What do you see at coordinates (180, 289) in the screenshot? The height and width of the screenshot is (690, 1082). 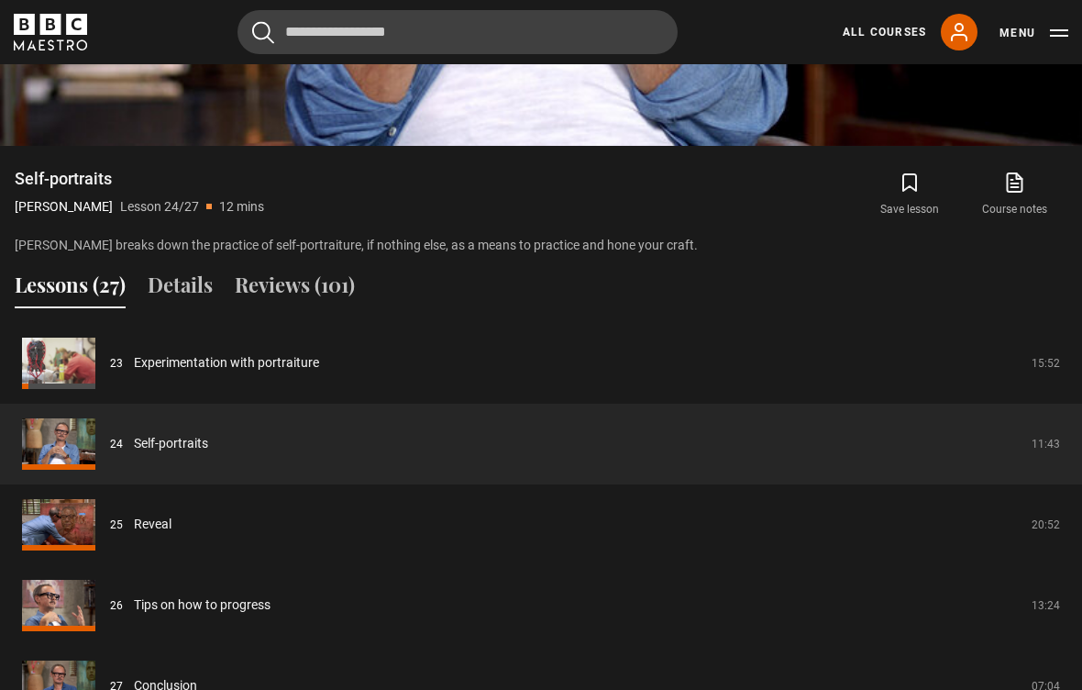 I see `button: Details` at bounding box center [180, 289].